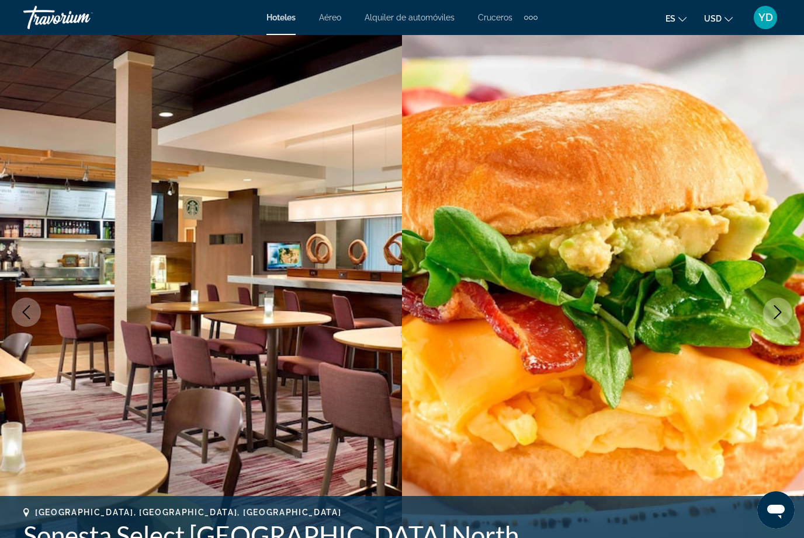 The height and width of the screenshot is (538, 804). What do you see at coordinates (676, 18) in the screenshot?
I see `button: Change language` at bounding box center [676, 18].